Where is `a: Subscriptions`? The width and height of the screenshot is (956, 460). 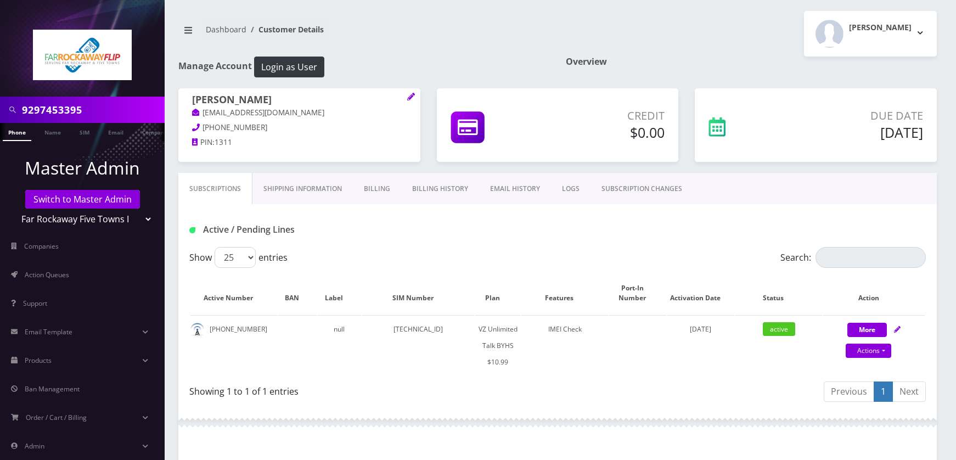
a: Subscriptions is located at coordinates (215, 189).